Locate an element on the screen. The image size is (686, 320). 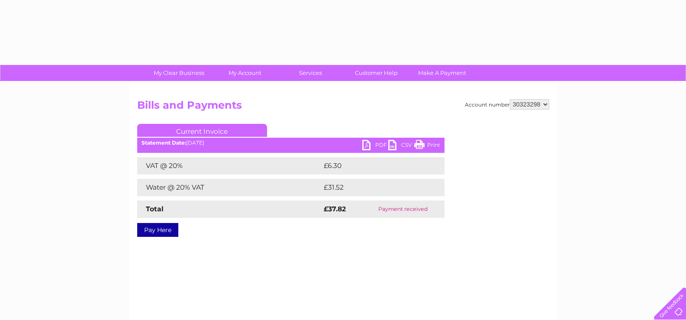
b: Statement Date: is located at coordinates (164, 142).